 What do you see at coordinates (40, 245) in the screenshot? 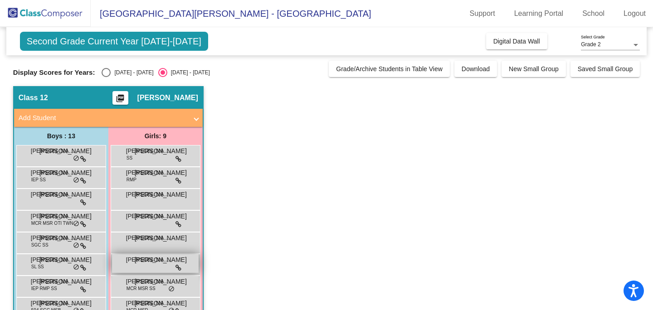
I see `span: SGC SS` at bounding box center [40, 245].